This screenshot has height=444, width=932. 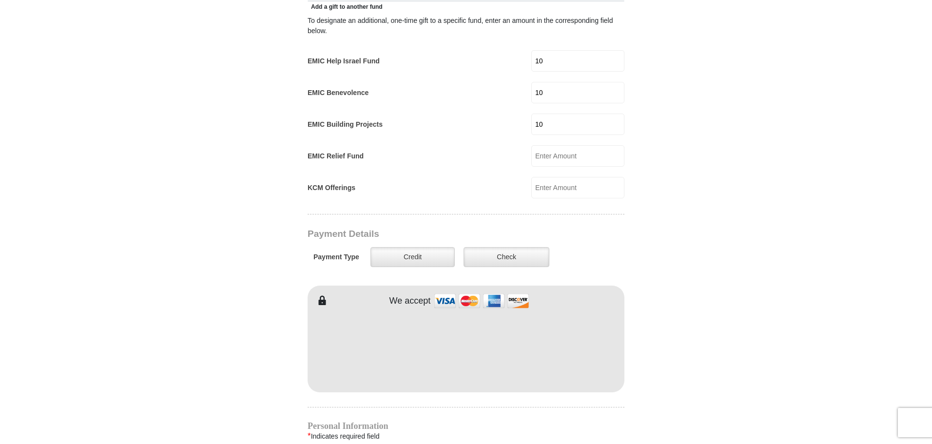 What do you see at coordinates (338, 93) in the screenshot?
I see `label: EMIC Benevolence` at bounding box center [338, 93].